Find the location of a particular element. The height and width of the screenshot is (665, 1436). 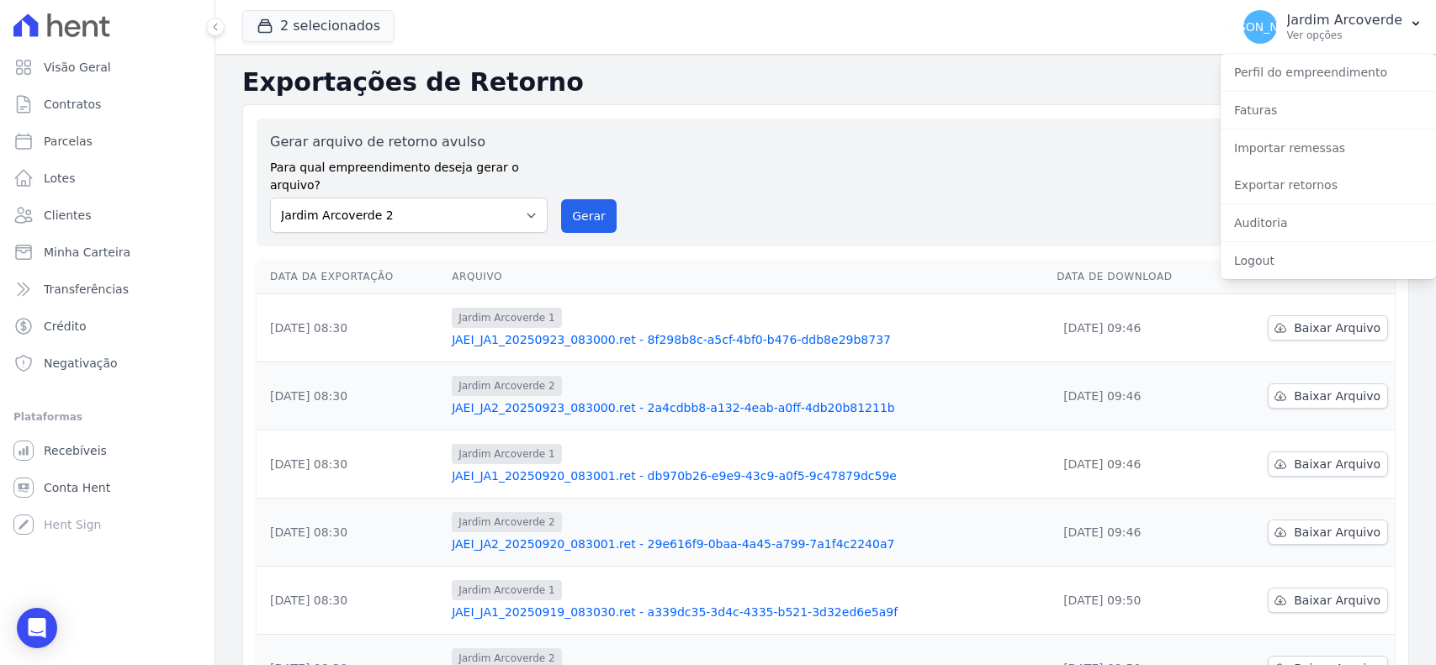

a: Lotes is located at coordinates (107, 178).